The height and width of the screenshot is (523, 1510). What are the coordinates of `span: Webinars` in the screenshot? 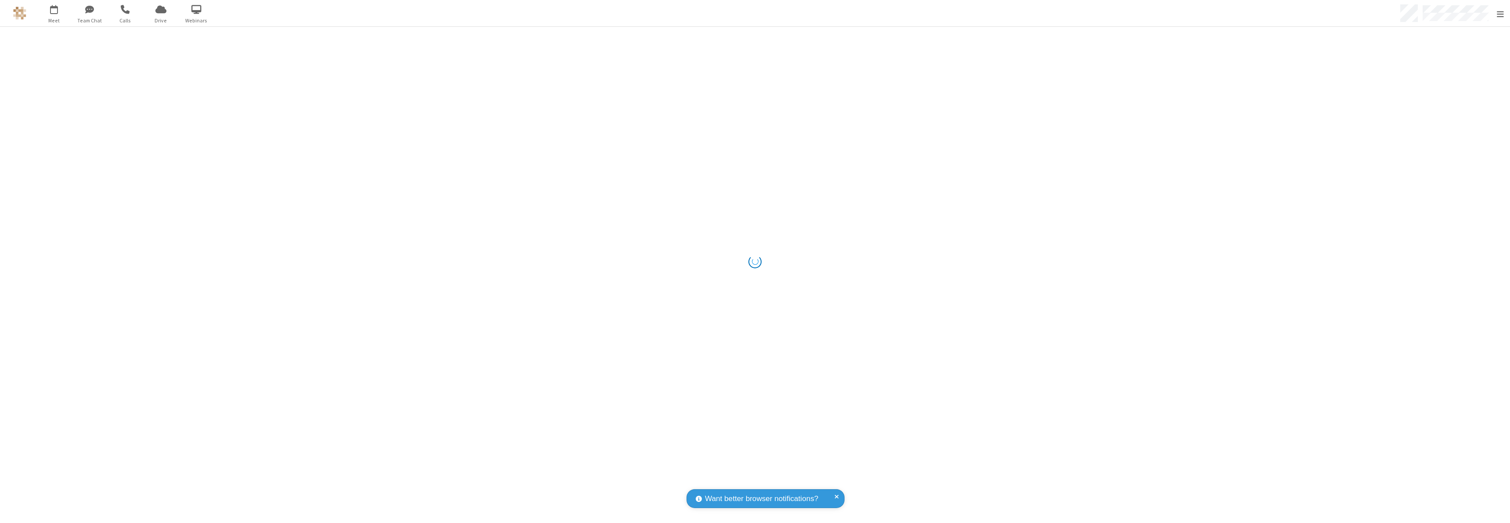 It's located at (196, 21).